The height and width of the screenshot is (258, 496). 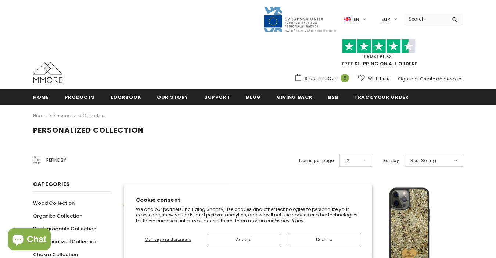 I want to click on span: Biodegradable Collection, so click(x=65, y=229).